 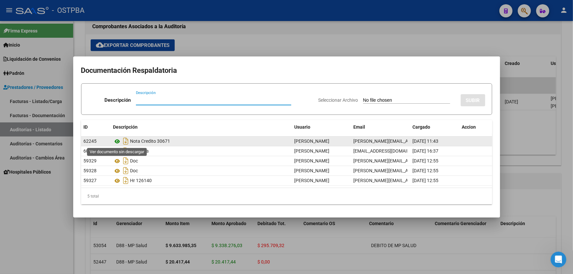 What do you see at coordinates (201, 151) in the screenshot?
I see `div: Auditoria` at bounding box center [201, 151].